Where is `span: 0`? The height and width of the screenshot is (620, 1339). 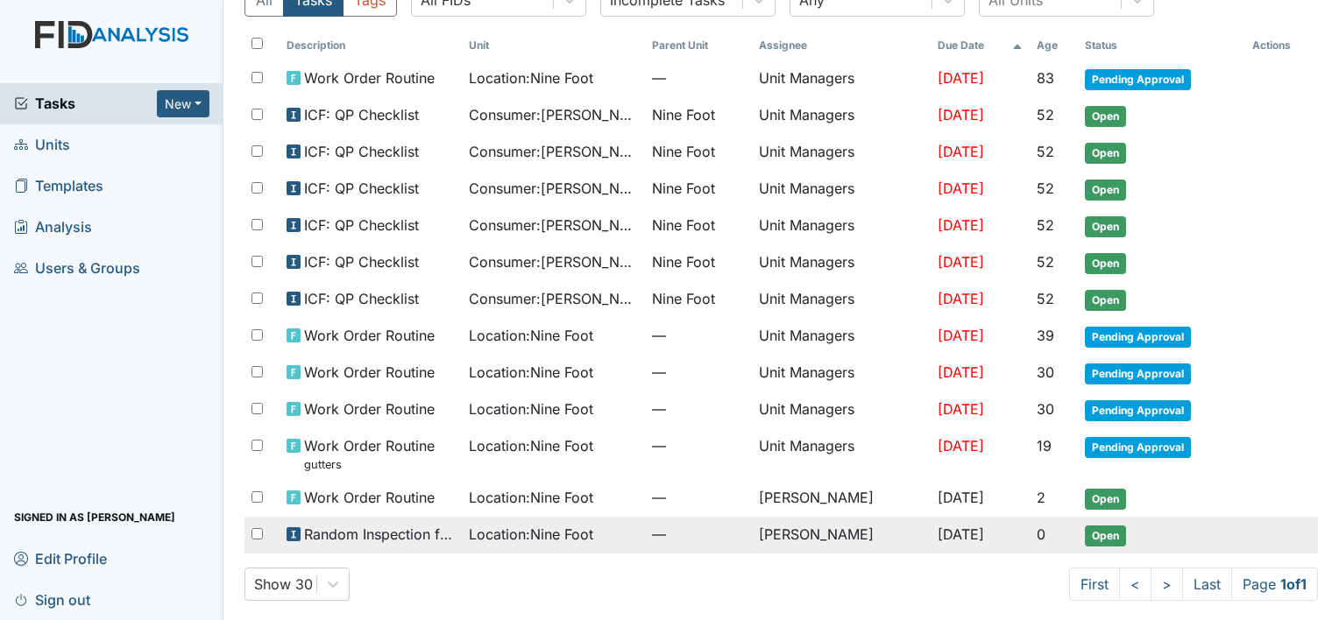 span: 0 is located at coordinates (1041, 535).